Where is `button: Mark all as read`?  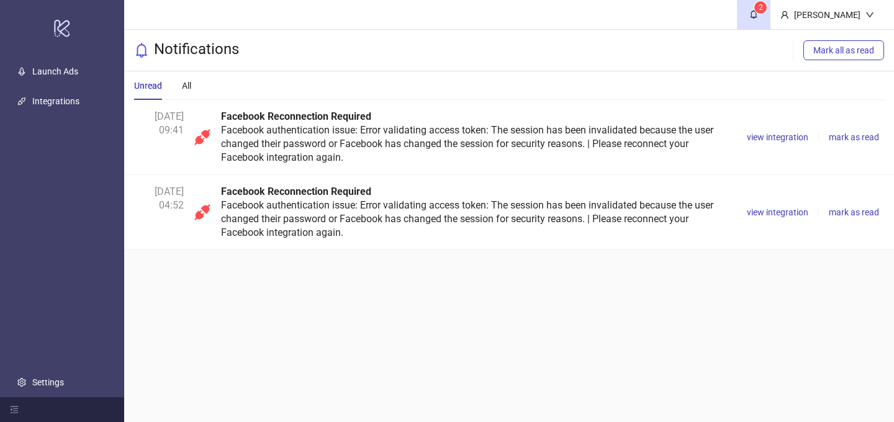 button: Mark all as read is located at coordinates (844, 50).